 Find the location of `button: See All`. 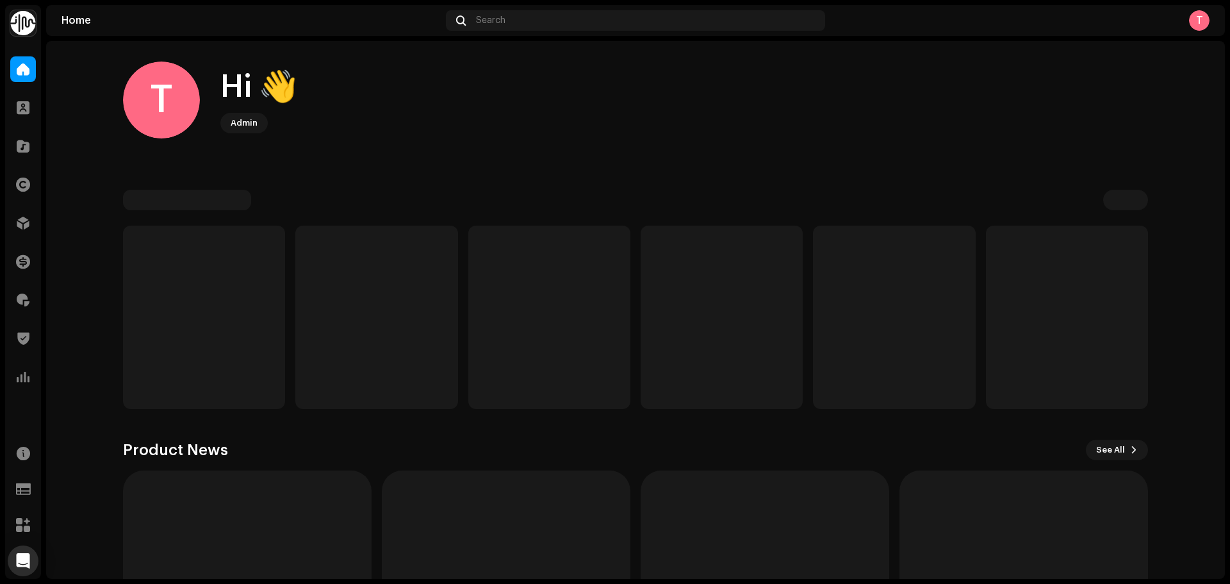

button: See All is located at coordinates (1117, 450).